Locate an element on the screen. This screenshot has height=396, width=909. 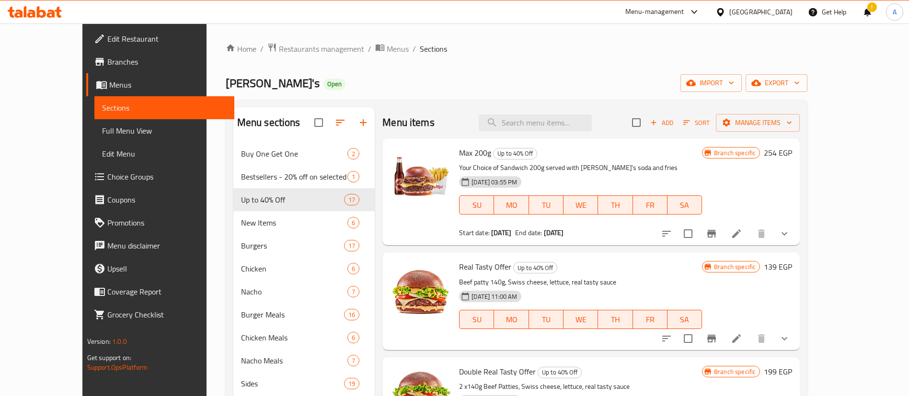
div: Up to 40% Off17 is located at coordinates (304, 200).